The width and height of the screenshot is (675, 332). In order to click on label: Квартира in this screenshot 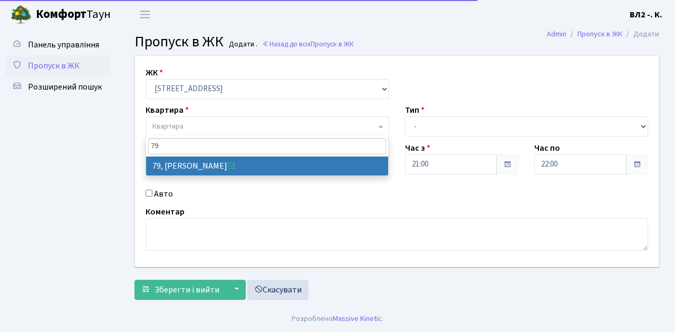, I will do `click(167, 110)`.